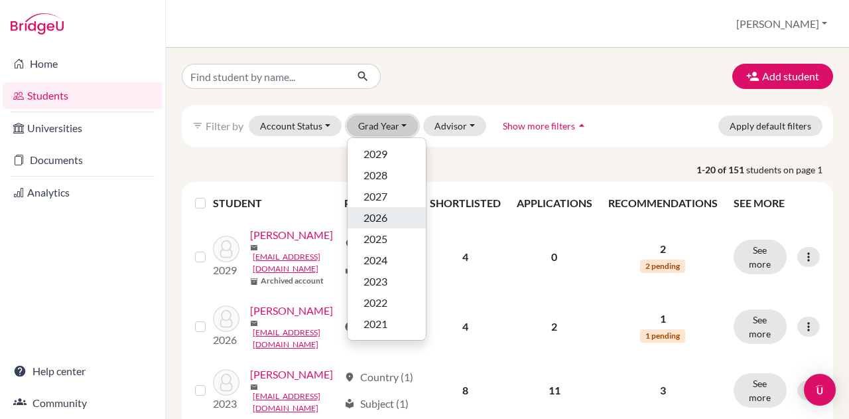 Image resolution: width=849 pixels, height=419 pixels. What do you see at coordinates (82, 96) in the screenshot?
I see `a: Students` at bounding box center [82, 96].